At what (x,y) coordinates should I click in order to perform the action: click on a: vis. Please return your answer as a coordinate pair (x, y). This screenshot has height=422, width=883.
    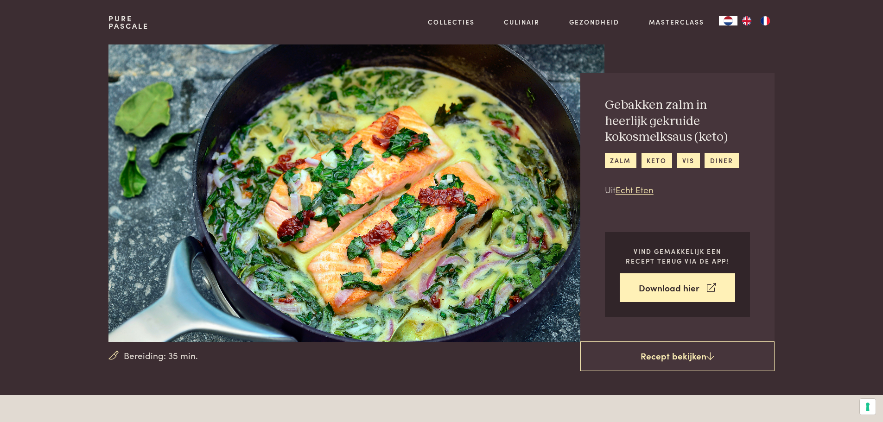
    Looking at the image, I should click on (688, 160).